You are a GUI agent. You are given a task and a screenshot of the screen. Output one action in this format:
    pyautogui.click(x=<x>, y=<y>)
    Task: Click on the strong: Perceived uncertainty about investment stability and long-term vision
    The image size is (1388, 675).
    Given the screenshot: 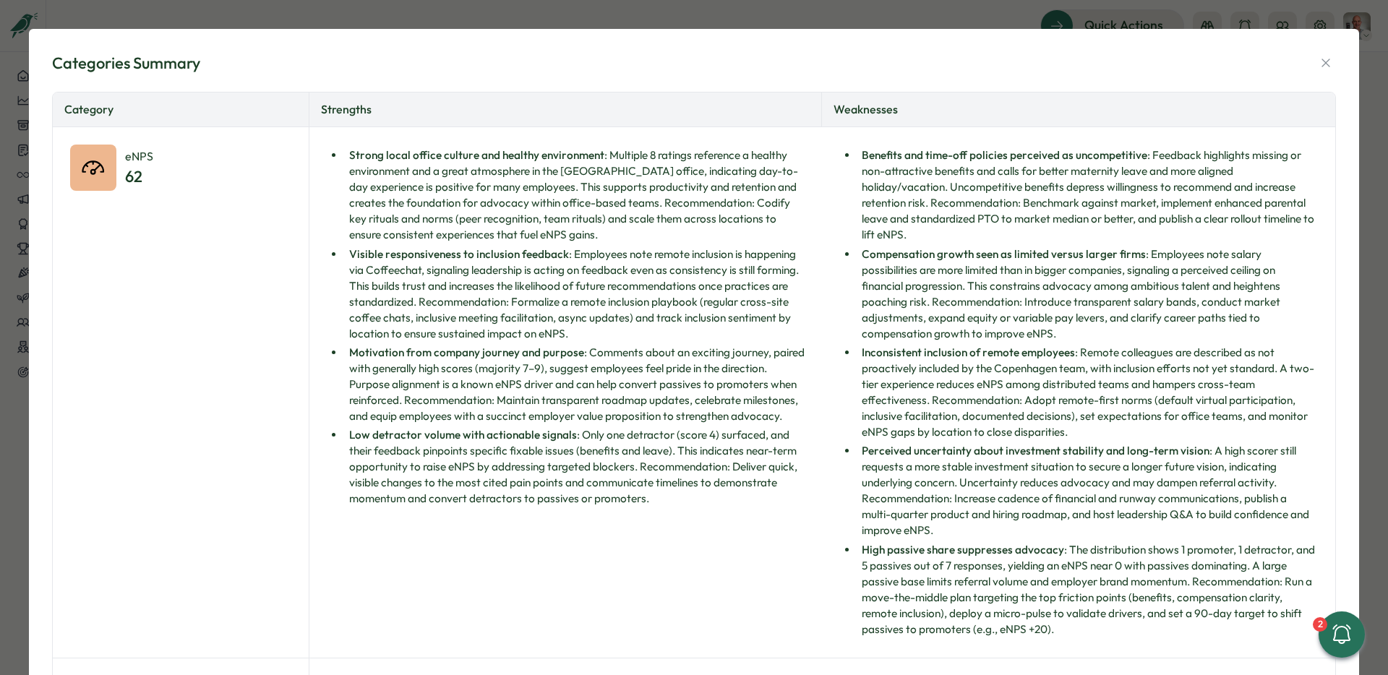 What is the action you would take?
    pyautogui.click(x=1035, y=450)
    